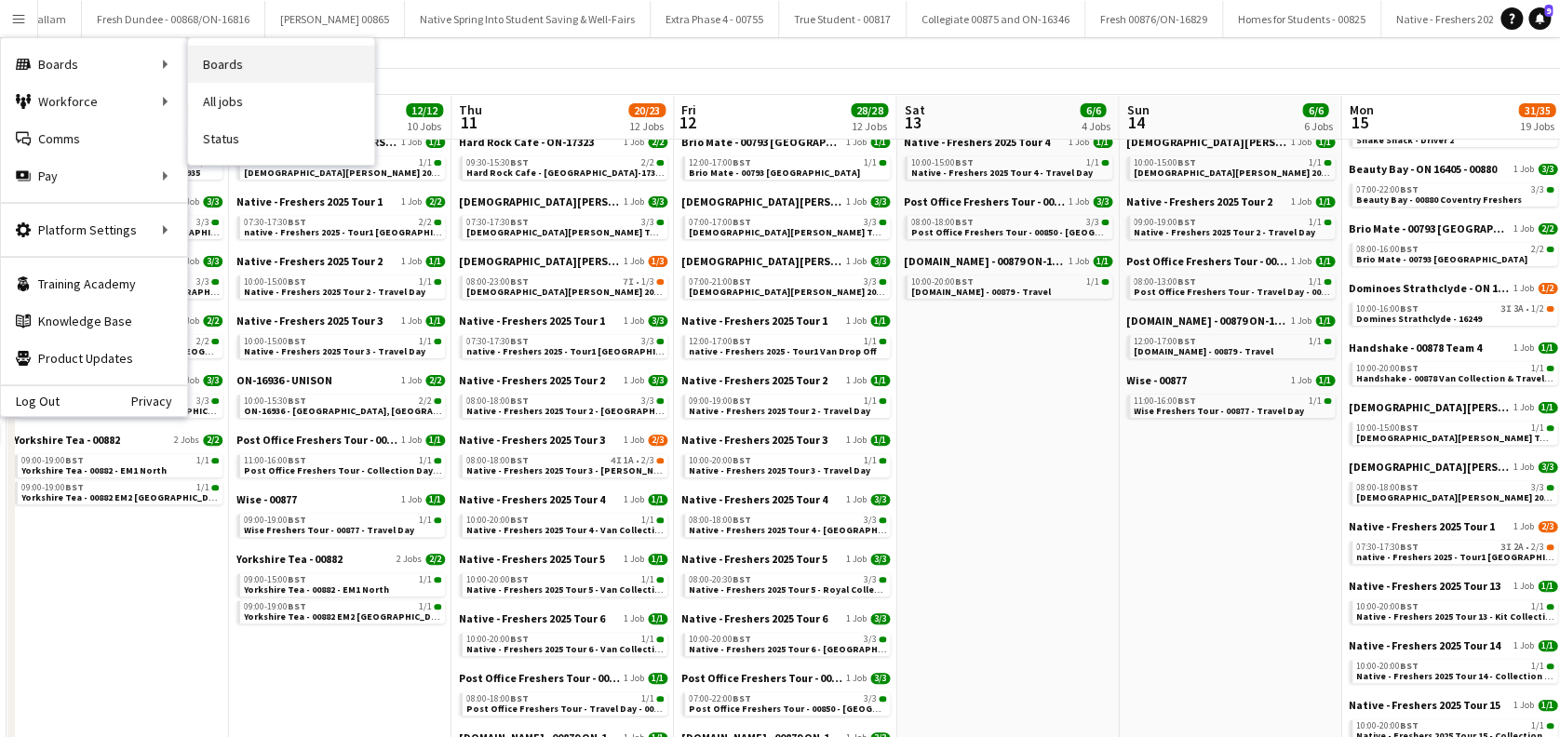 This screenshot has width=1560, height=737. I want to click on span: Lady Garden 2025 Tour 2 - 00848, so click(1206, 141).